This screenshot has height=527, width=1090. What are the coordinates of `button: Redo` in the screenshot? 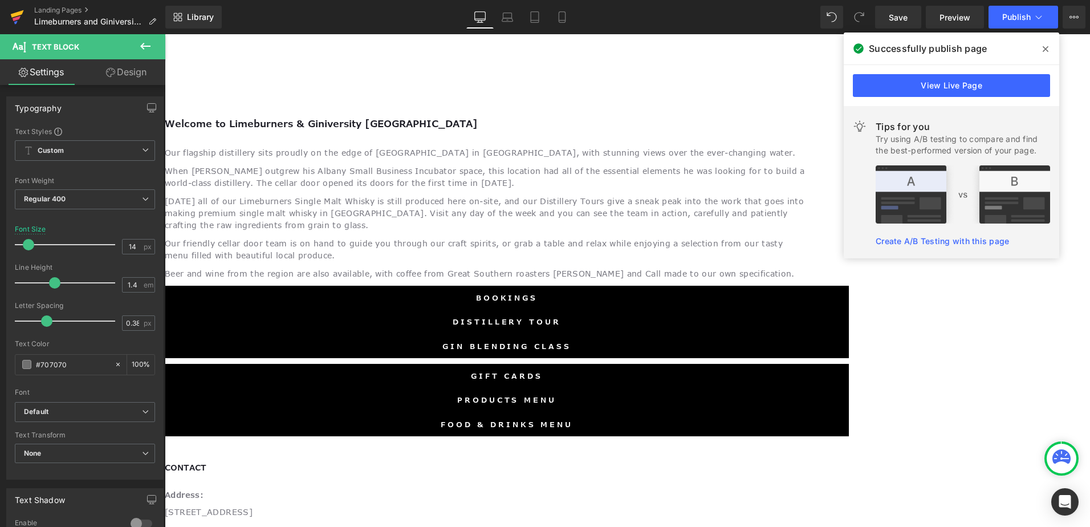 It's located at (859, 17).